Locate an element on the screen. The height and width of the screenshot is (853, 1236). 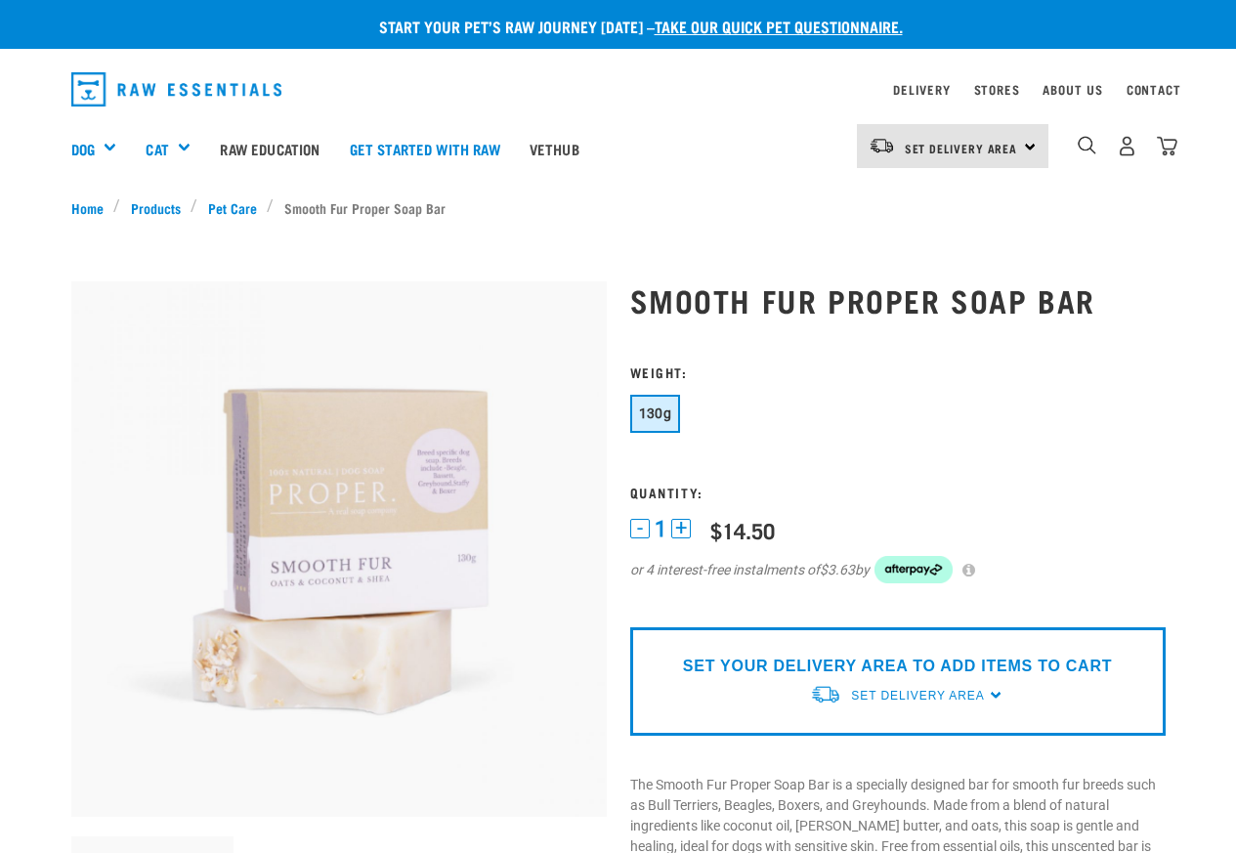
a: Delivery is located at coordinates (922, 89).